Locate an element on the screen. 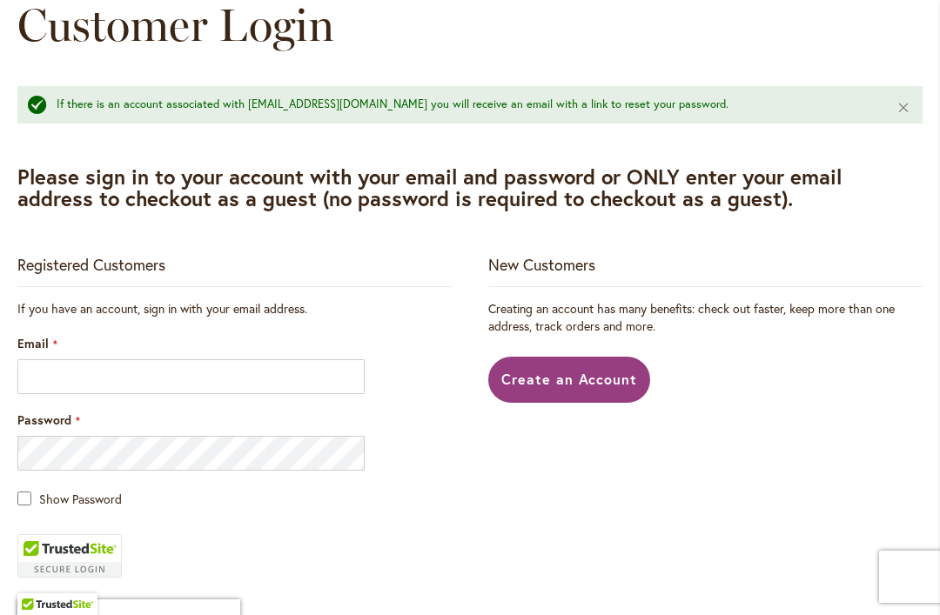 The width and height of the screenshot is (940, 615). strong: New Customers is located at coordinates (541, 265).